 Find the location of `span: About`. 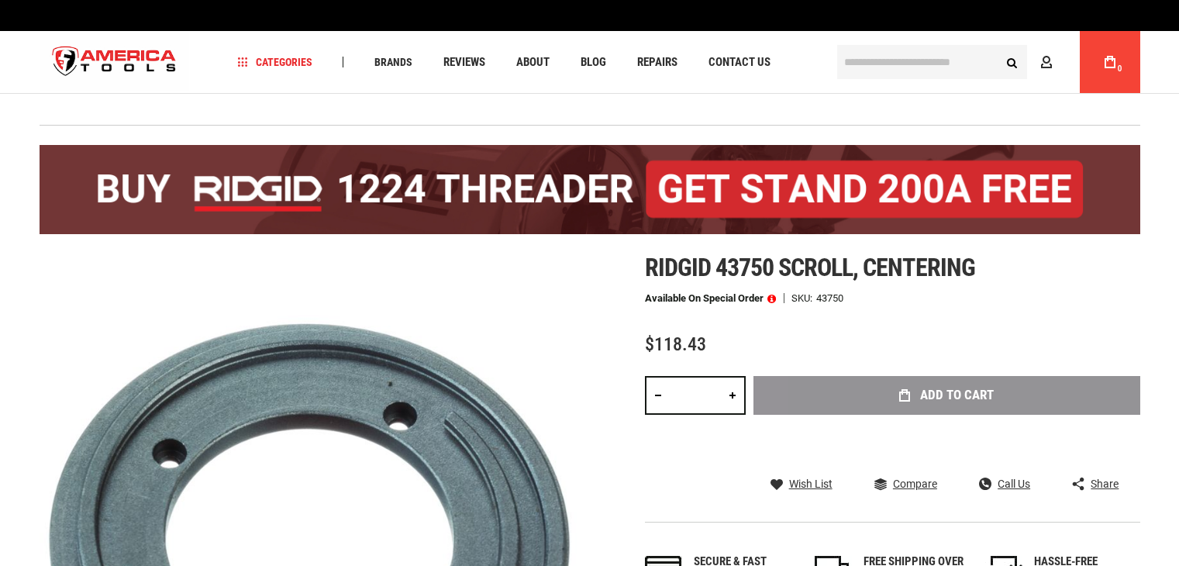

span: About is located at coordinates (532, 62).